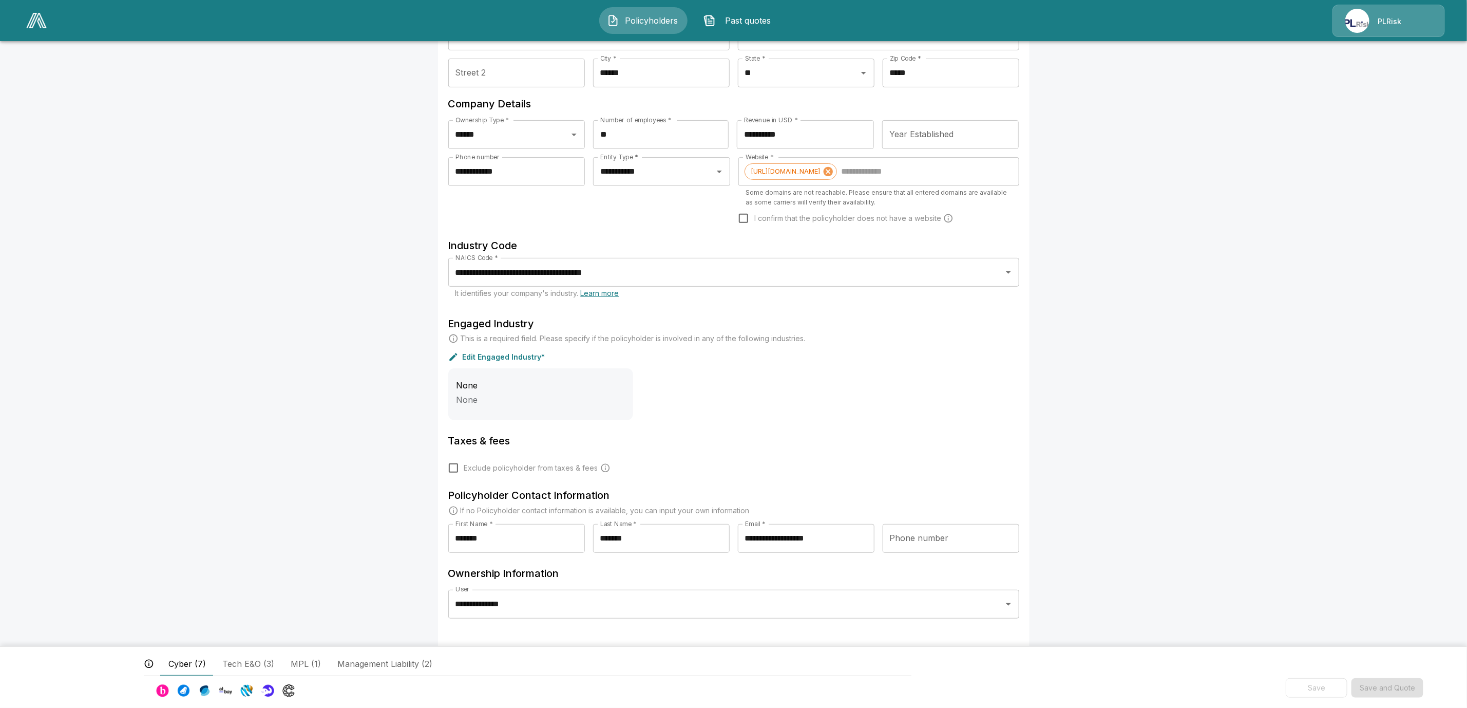 The image size is (1467, 708). What do you see at coordinates (36, 21) in the screenshot?
I see `img: AA Logo` at bounding box center [36, 21].